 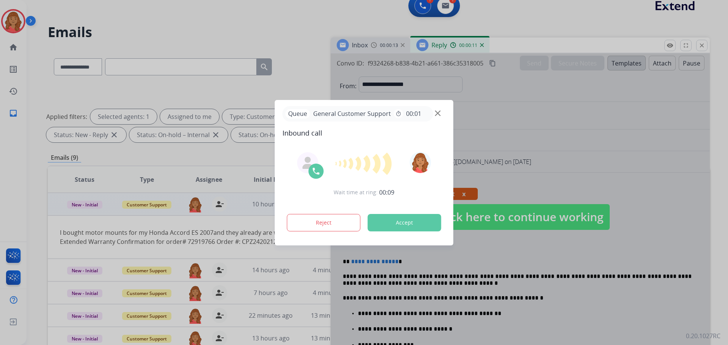 I want to click on img: call-icon, so click(x=316, y=171).